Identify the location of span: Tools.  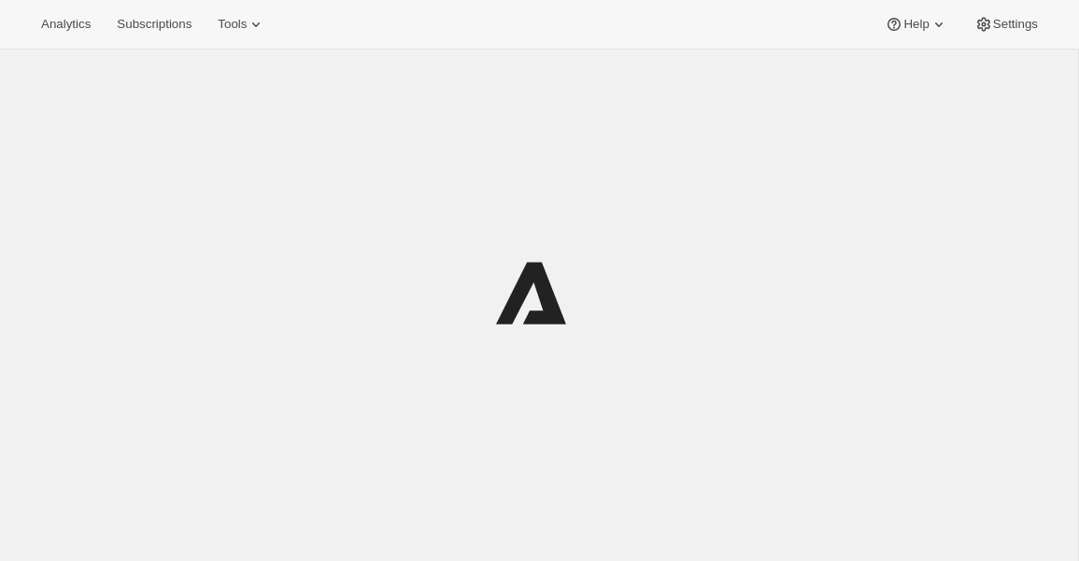
(232, 24).